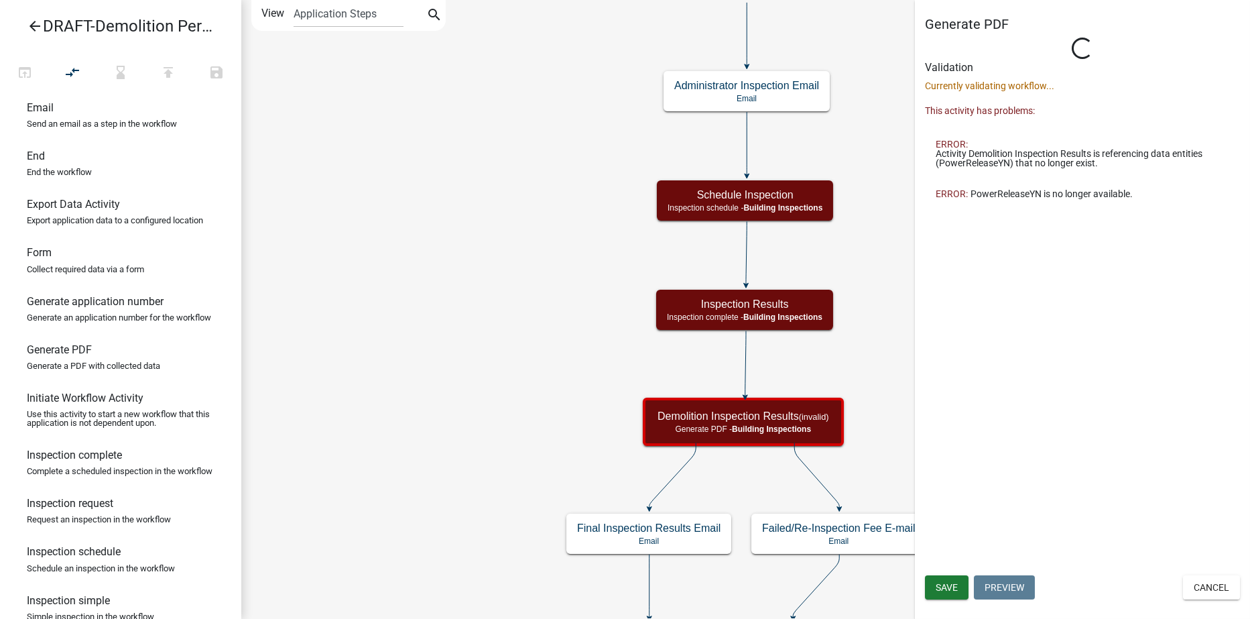 Image resolution: width=1250 pixels, height=619 pixels. Describe the element at coordinates (70, 503) in the screenshot. I see `h6: Inspection request` at that location.